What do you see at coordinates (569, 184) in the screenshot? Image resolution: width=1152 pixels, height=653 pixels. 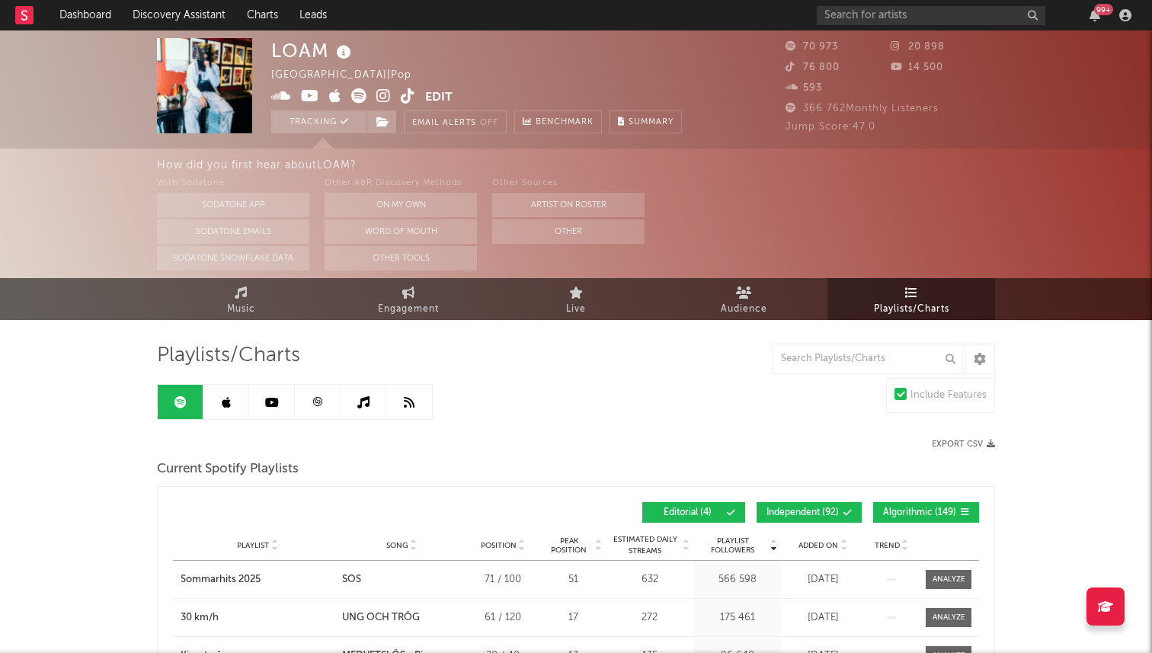 I see `div: Other Sources` at bounding box center [569, 184].